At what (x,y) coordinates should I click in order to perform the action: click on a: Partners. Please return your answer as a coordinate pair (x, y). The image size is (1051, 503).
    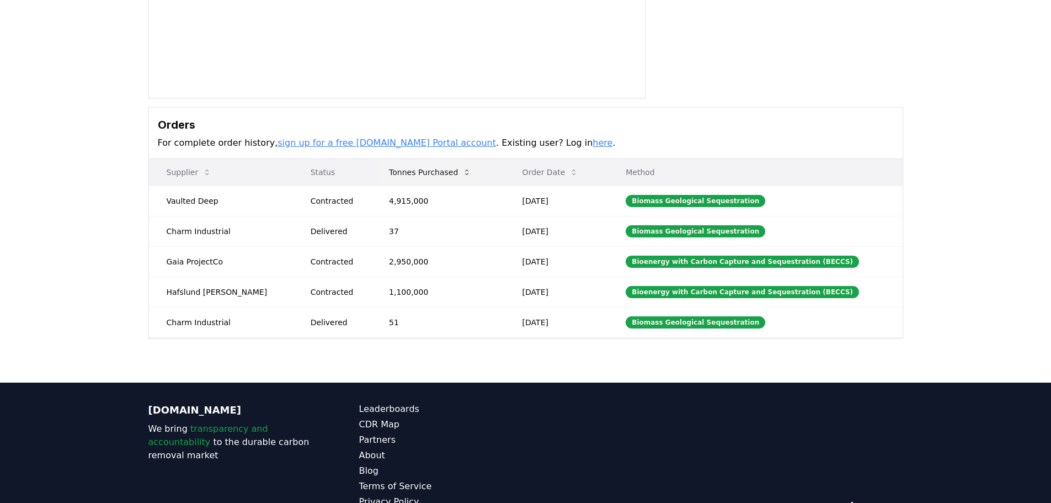
    Looking at the image, I should click on (443, 440).